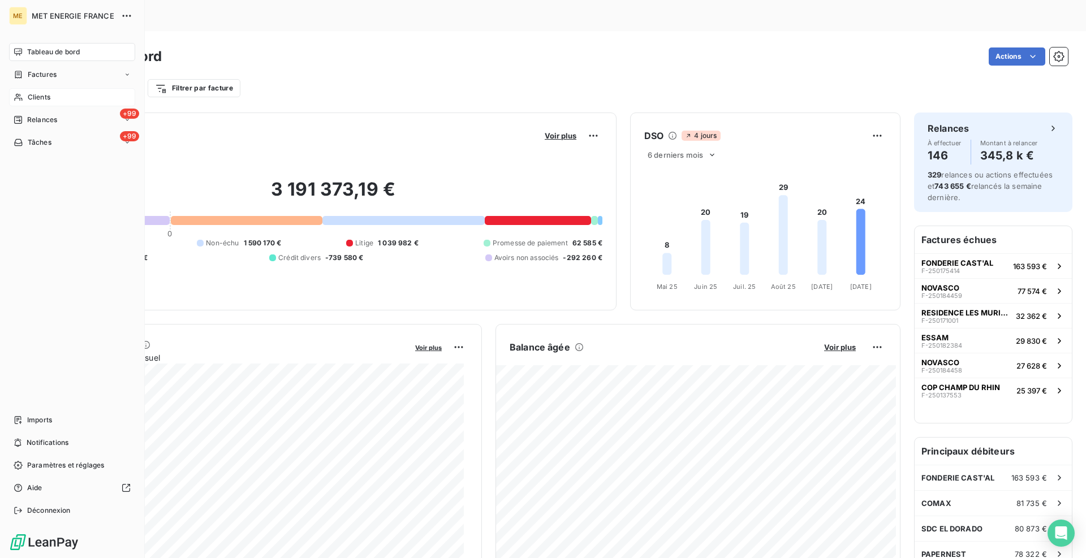 Image resolution: width=1086 pixels, height=558 pixels. I want to click on span: Paramètres et réglages, so click(66, 465).